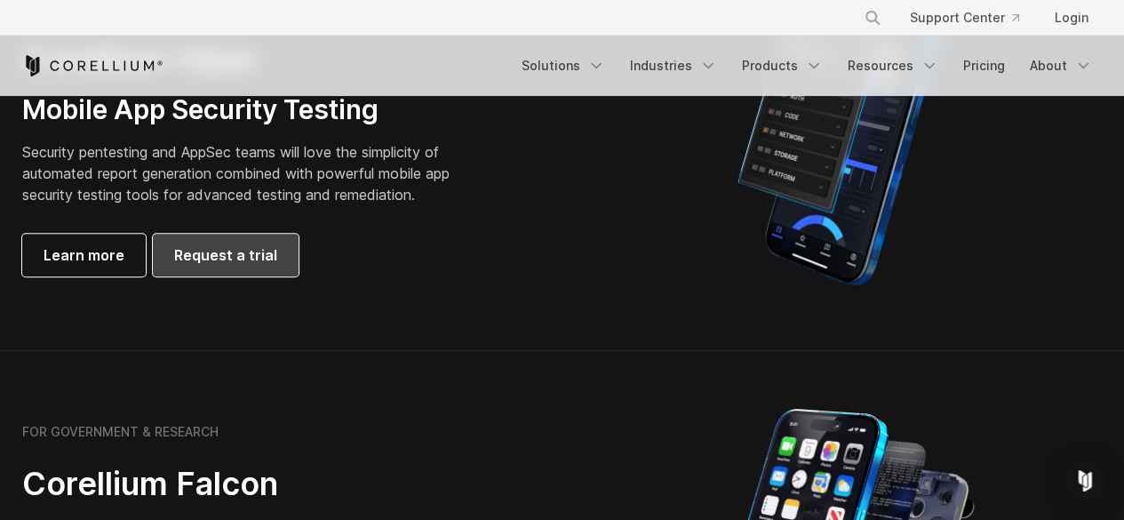 The image size is (1124, 520). What do you see at coordinates (120, 432) in the screenshot?
I see `h6: FOR GOVERNMENT & RESEARCH` at bounding box center [120, 432].